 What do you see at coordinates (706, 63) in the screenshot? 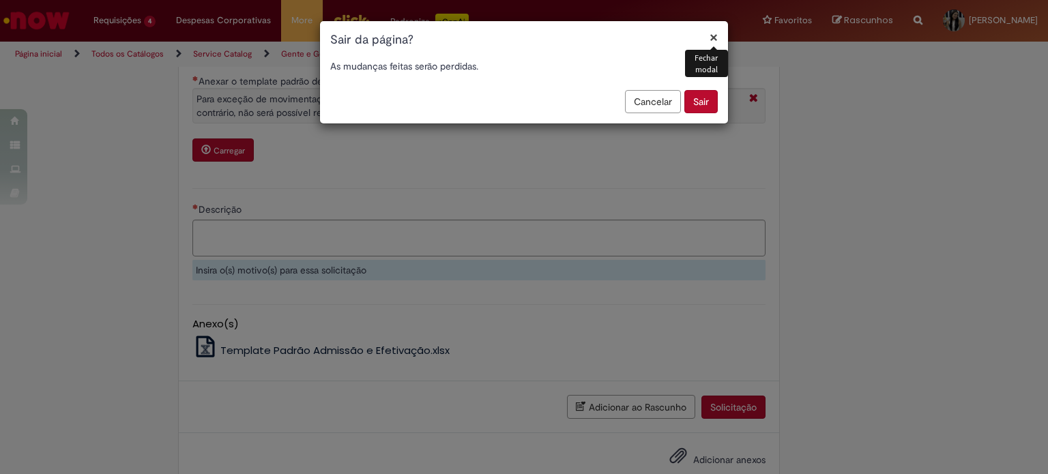
I see `div: Fechar modal` at bounding box center [706, 63].